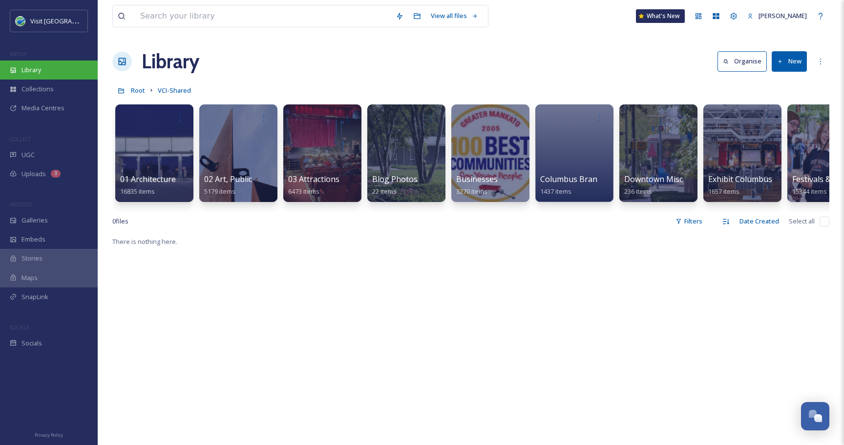 The height and width of the screenshot is (445, 844). What do you see at coordinates (660, 16) in the screenshot?
I see `a: What's New` at bounding box center [660, 16].